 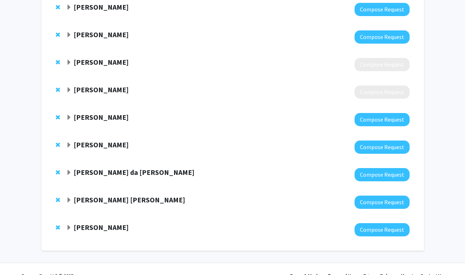 What do you see at coordinates (382, 229) in the screenshot?
I see `button: Compose Request to Arvin Ebrahimkhanlou` at bounding box center [382, 229].